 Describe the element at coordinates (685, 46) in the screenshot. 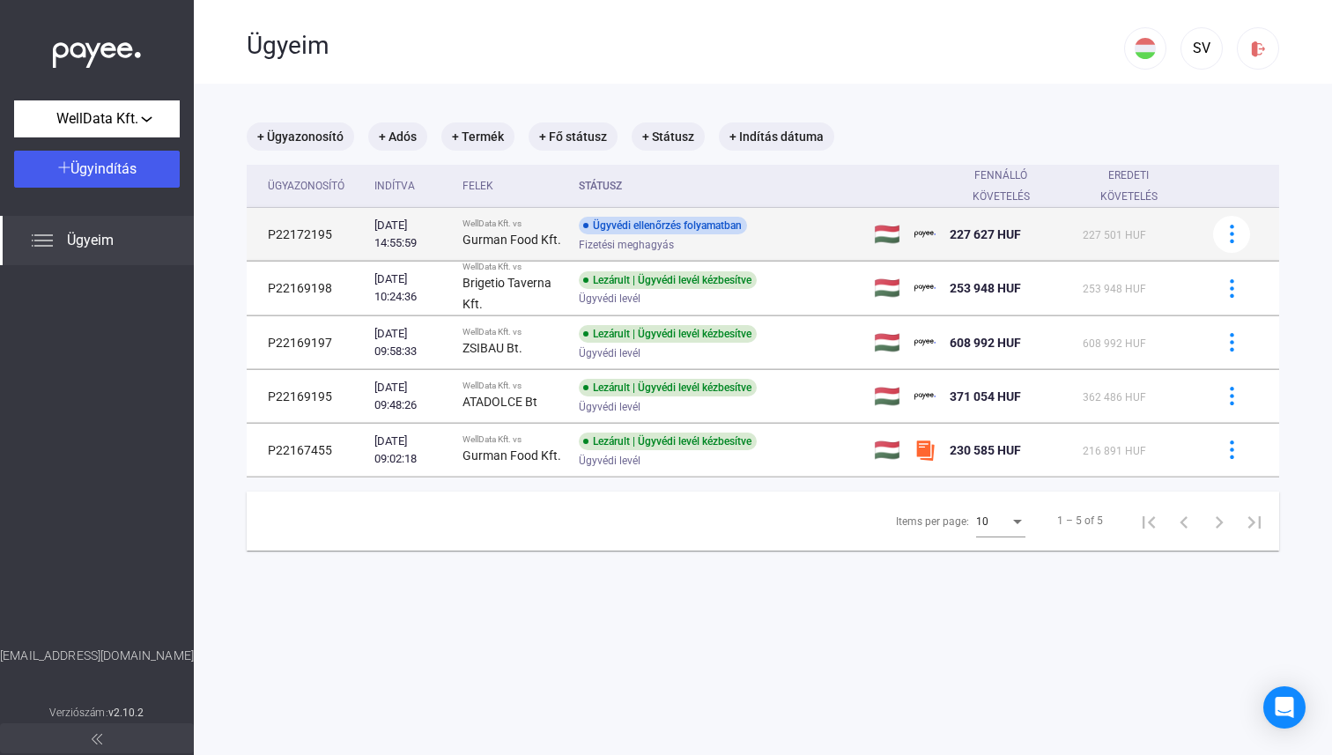

I see `div: Ügyeim` at that location.